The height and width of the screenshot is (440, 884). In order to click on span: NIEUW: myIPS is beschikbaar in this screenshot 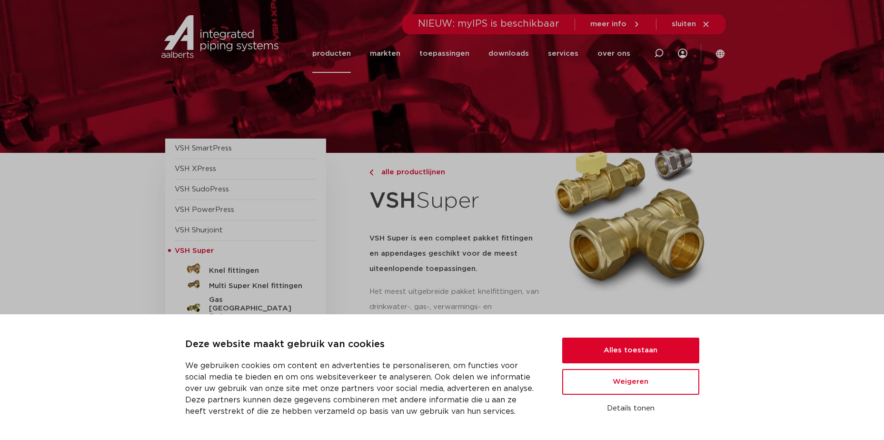, I will do `click(488, 24)`.